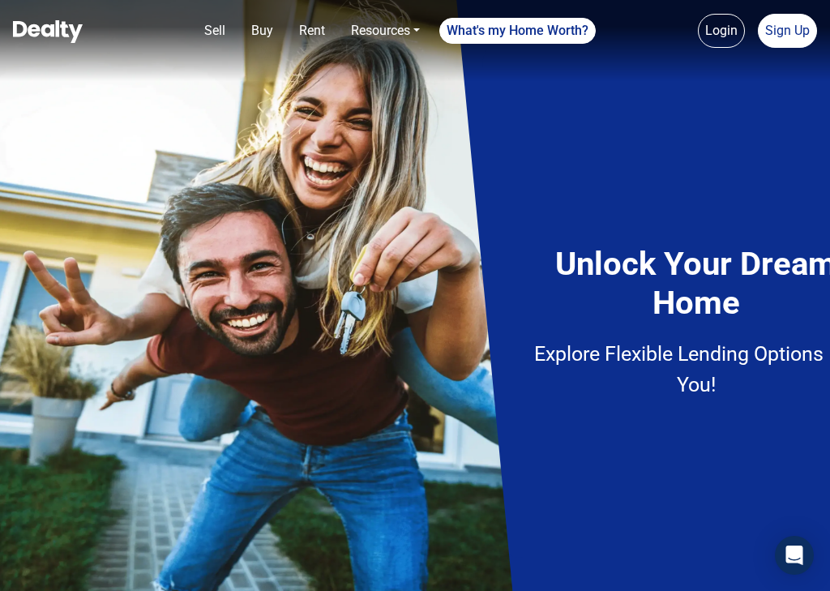  What do you see at coordinates (385, 31) in the screenshot?
I see `a: Resources` at bounding box center [385, 31].